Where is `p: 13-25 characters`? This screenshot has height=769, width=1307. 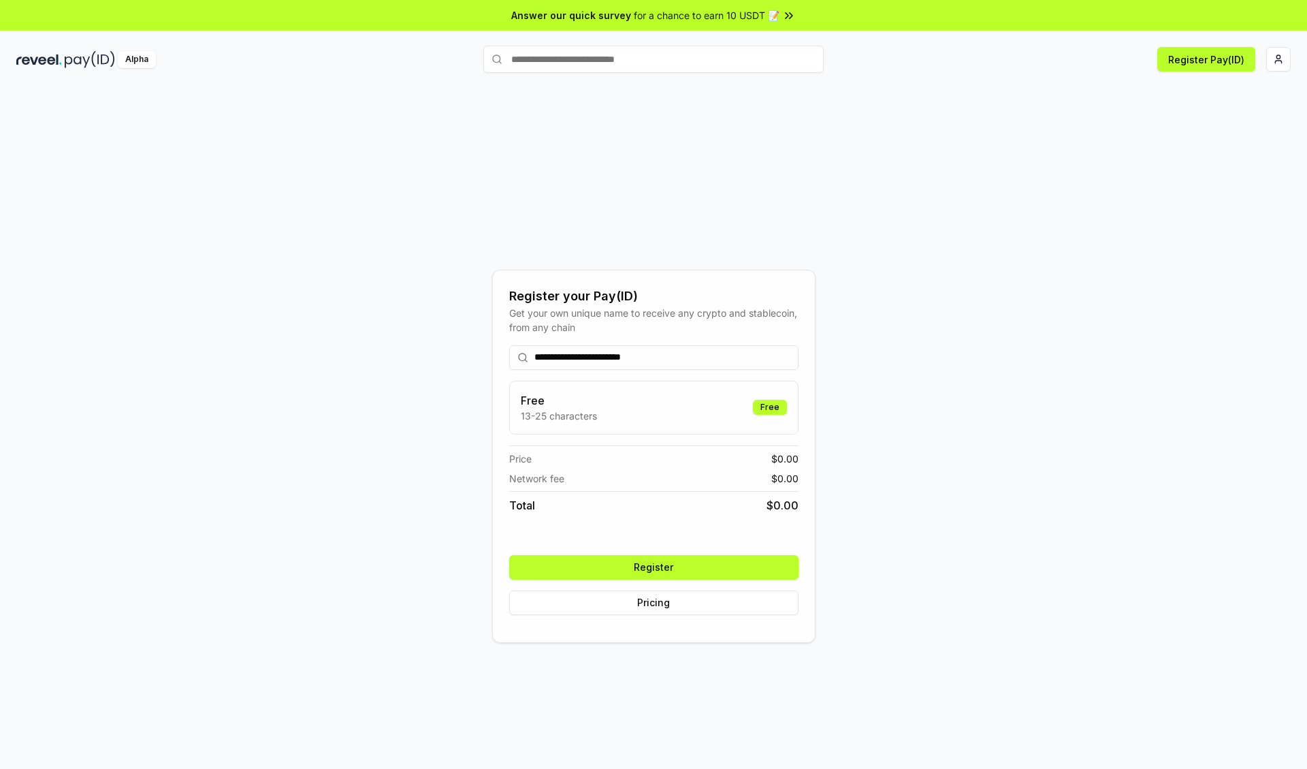
p: 13-25 characters is located at coordinates (559, 415).